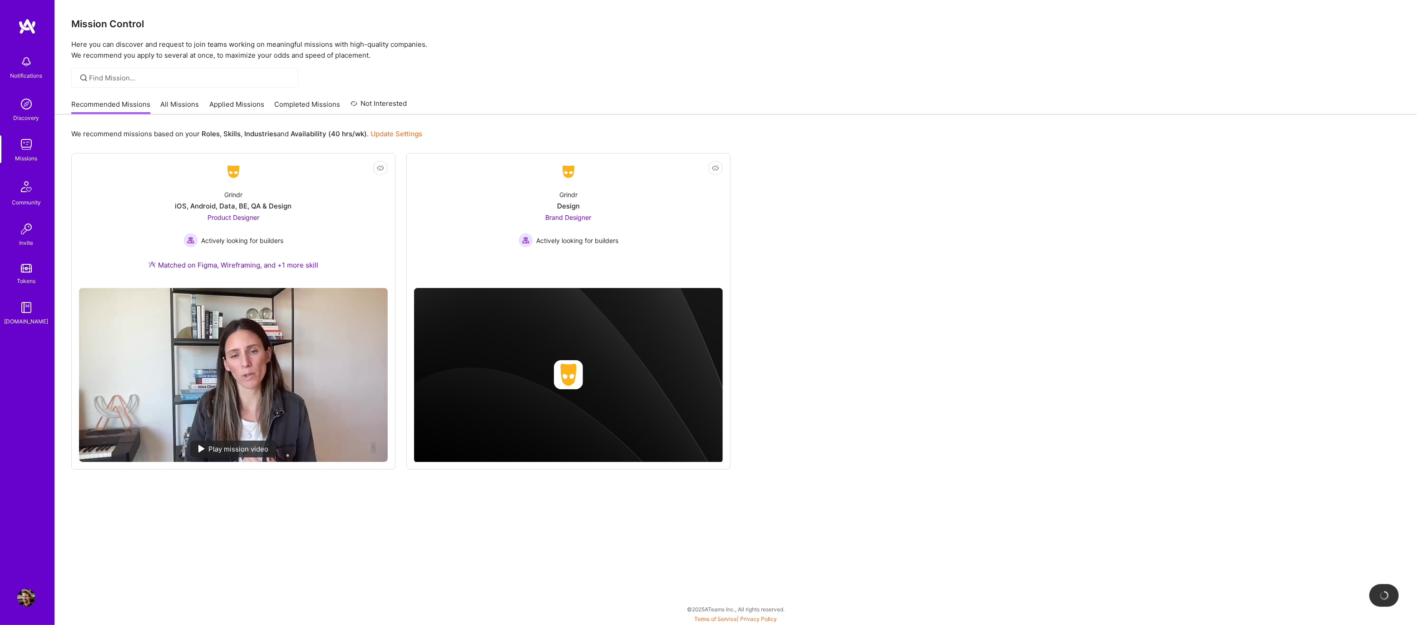  Describe the element at coordinates (569, 217) in the screenshot. I see `span: Brand Designer` at that location.